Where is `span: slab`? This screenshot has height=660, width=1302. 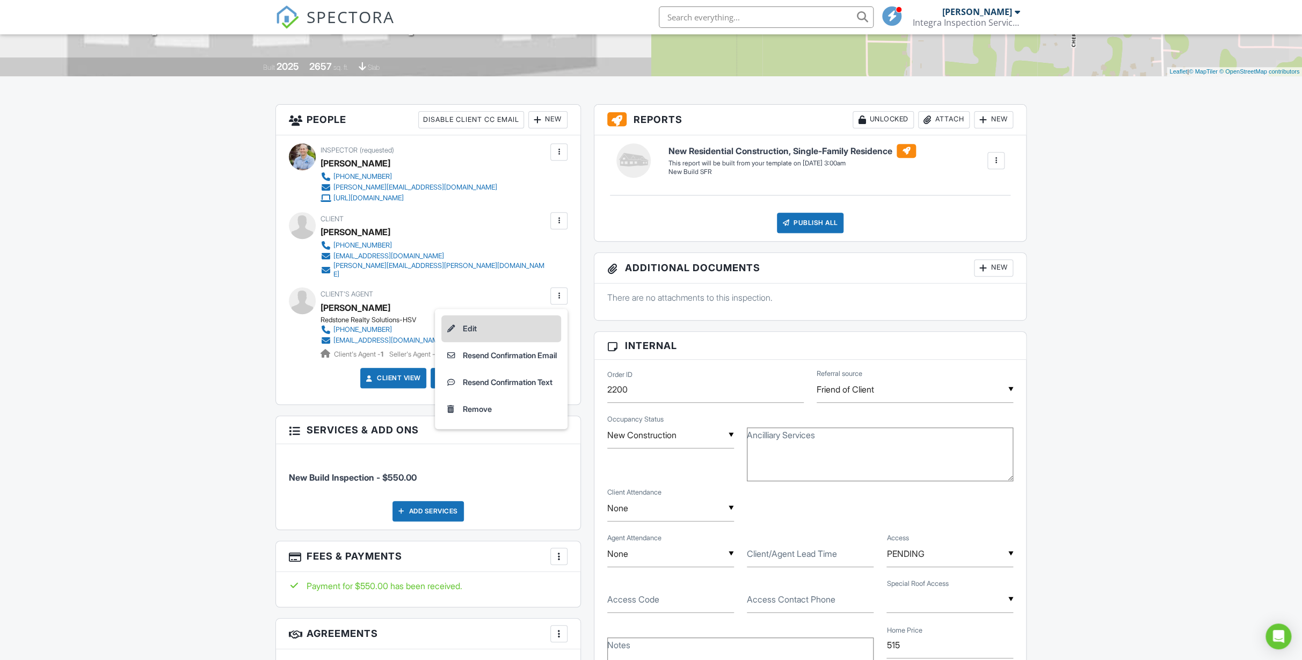 span: slab is located at coordinates (374, 67).